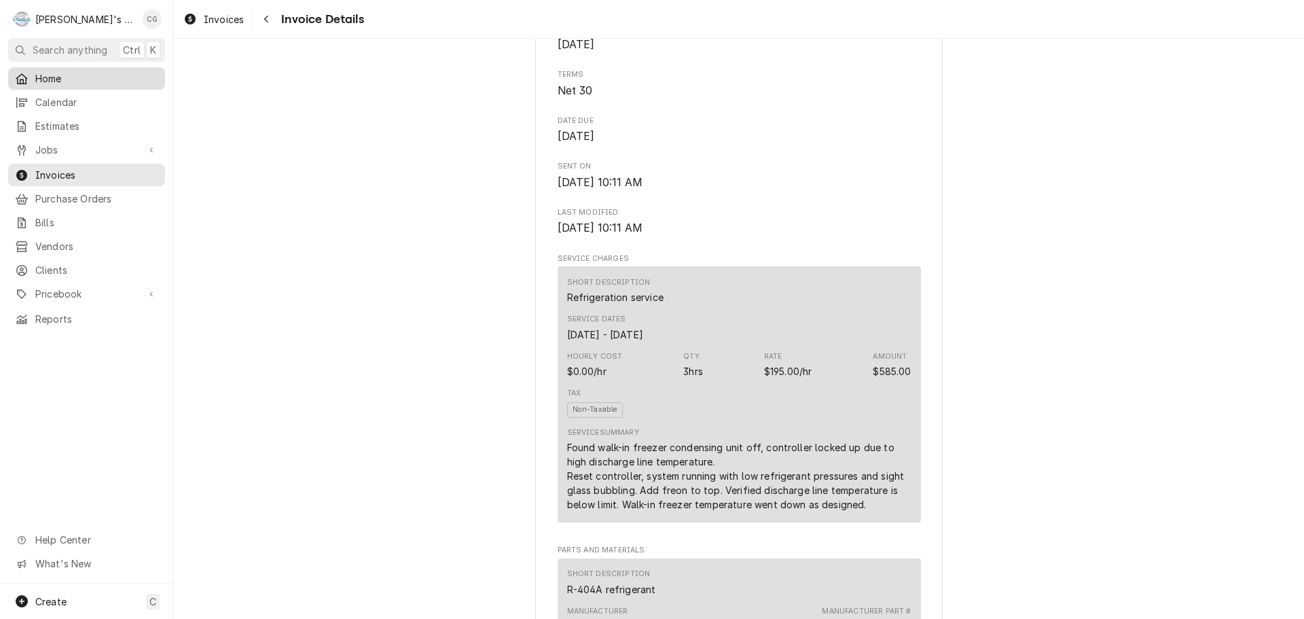 Image resolution: width=1304 pixels, height=619 pixels. Describe the element at coordinates (320, 19) in the screenshot. I see `span: Invoice Details` at that location.